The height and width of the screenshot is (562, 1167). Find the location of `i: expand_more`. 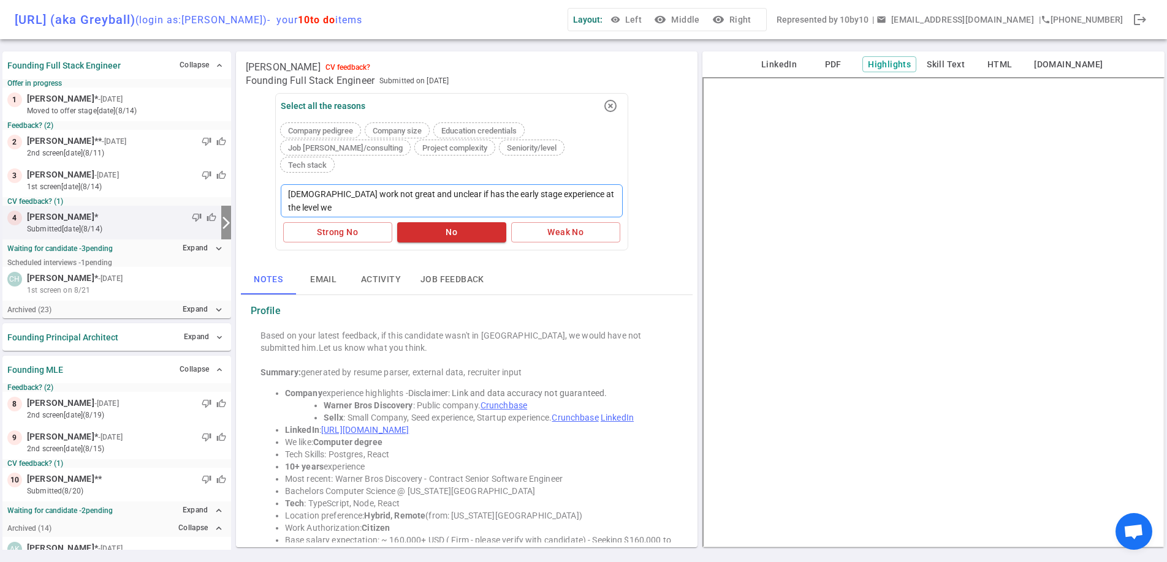

i: expand_more is located at coordinates (219, 249).